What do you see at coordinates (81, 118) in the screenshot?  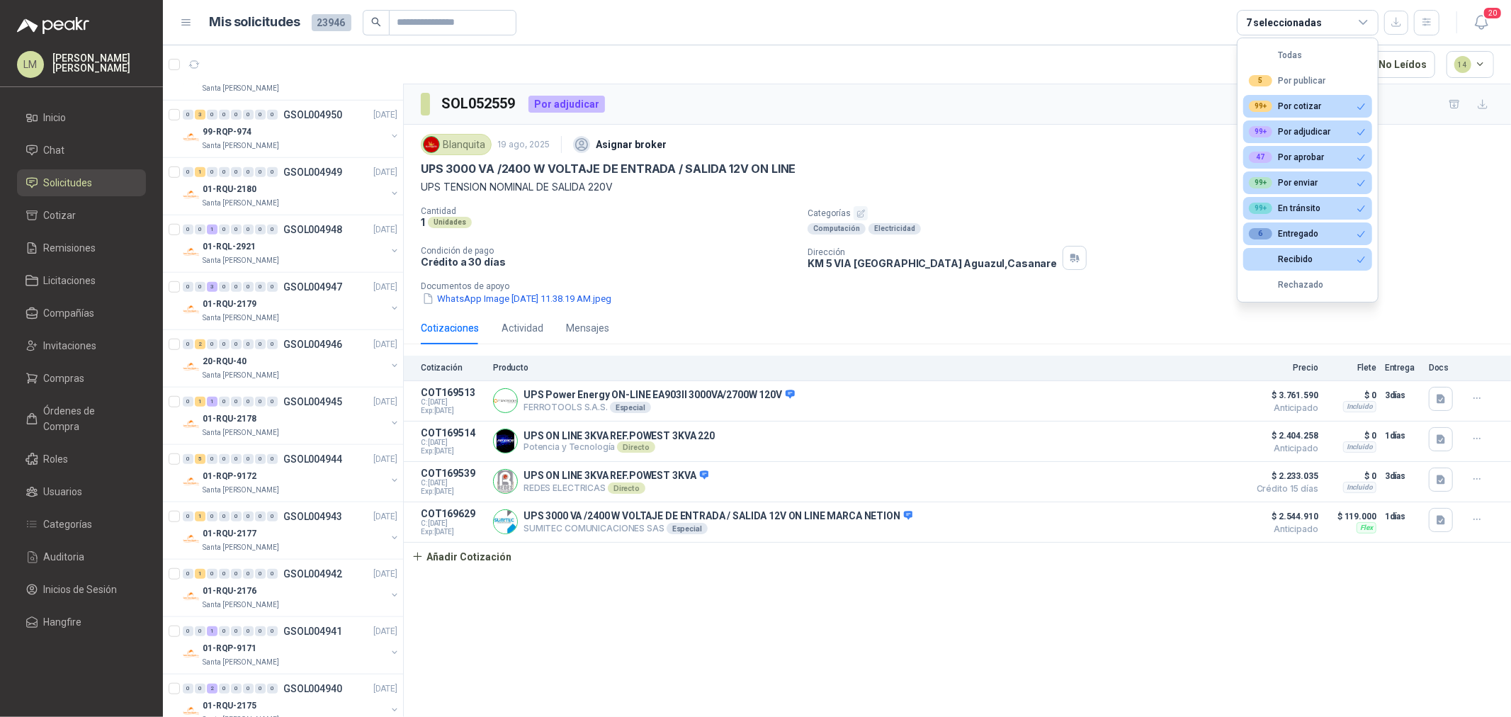 I see `a: Inicio` at bounding box center [81, 118].